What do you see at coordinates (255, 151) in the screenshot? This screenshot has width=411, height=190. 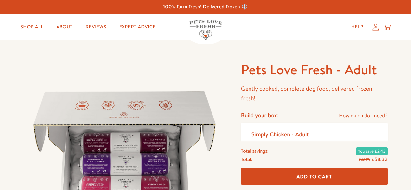 I see `span: Total savings:` at bounding box center [255, 151].